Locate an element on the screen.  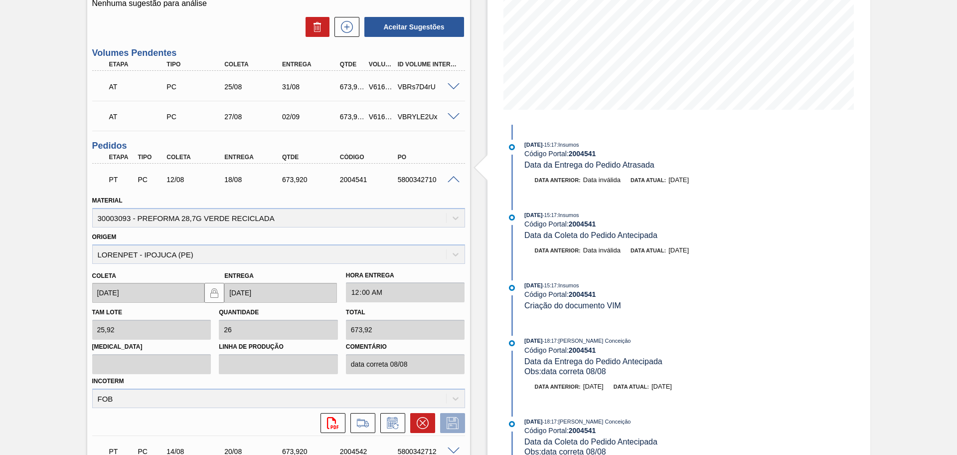
div: Pedido em Trânsito is located at coordinates (122, 179).